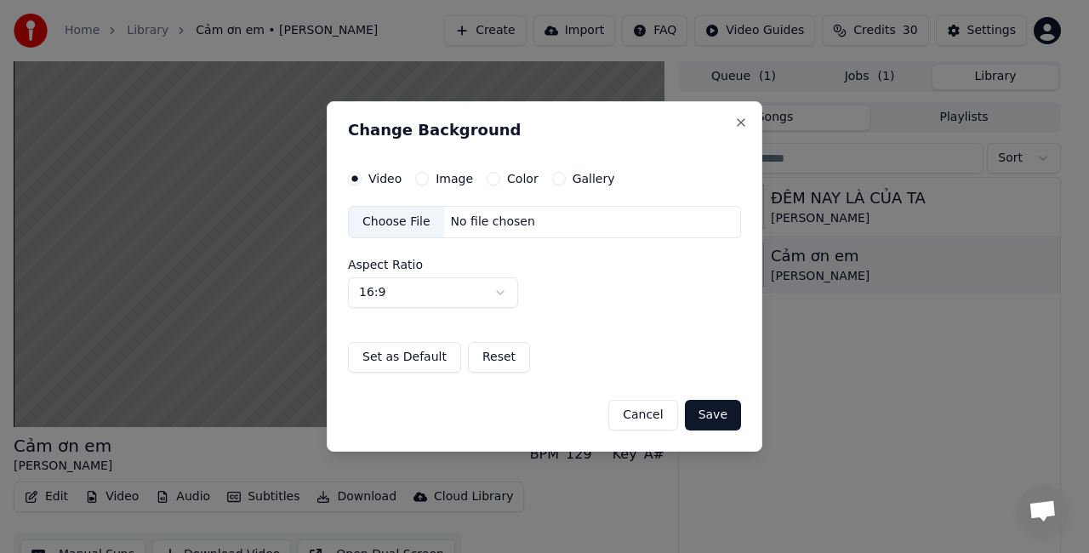 Image resolution: width=1089 pixels, height=553 pixels. Describe the element at coordinates (522, 179) in the screenshot. I see `label: Color` at that location.